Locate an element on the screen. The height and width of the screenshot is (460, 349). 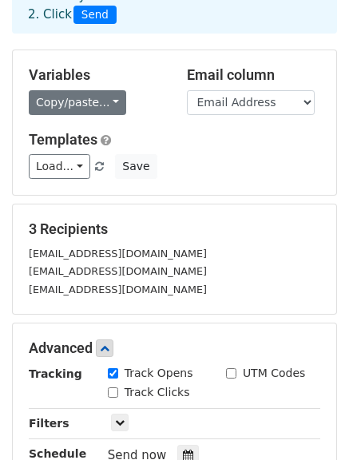
strong: Tracking is located at coordinates (55, 374).